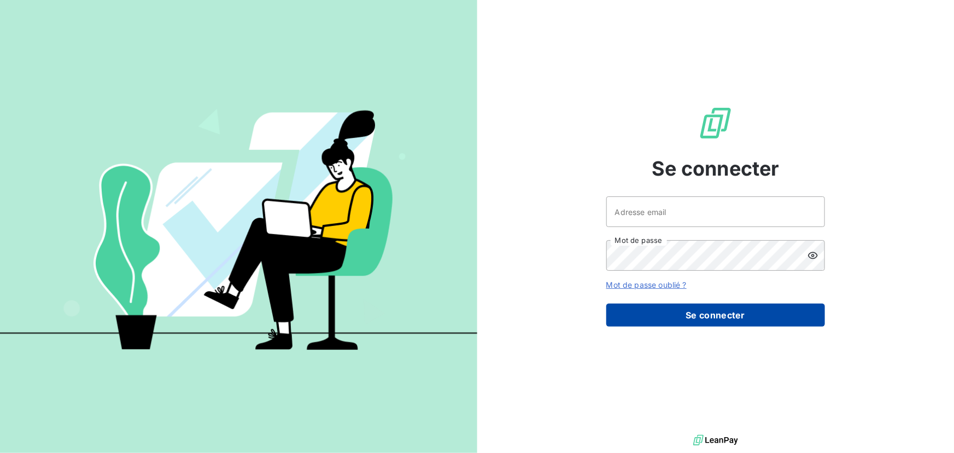  I want to click on span: Se connecter, so click(715, 168).